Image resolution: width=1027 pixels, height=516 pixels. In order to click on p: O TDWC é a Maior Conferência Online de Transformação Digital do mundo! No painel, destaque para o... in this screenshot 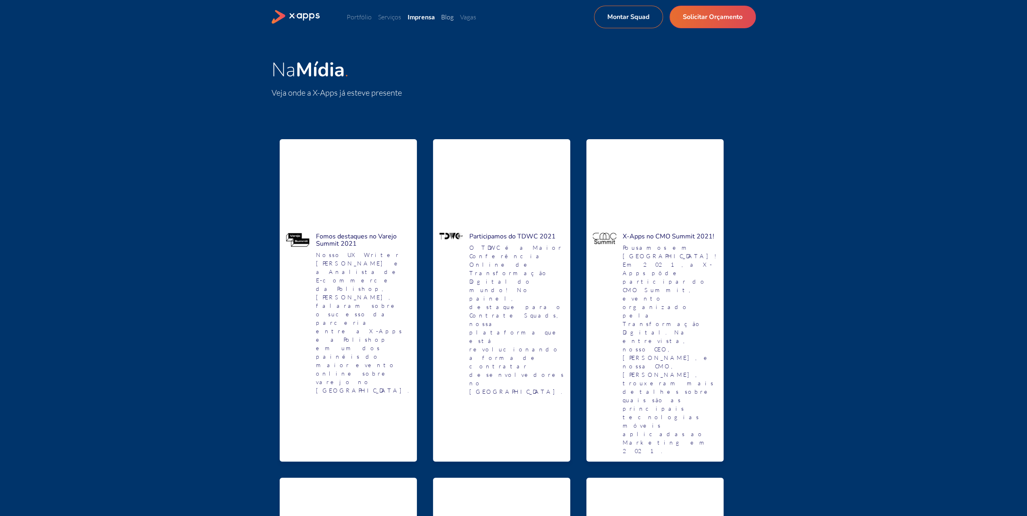, I will do `click(517, 320)`.